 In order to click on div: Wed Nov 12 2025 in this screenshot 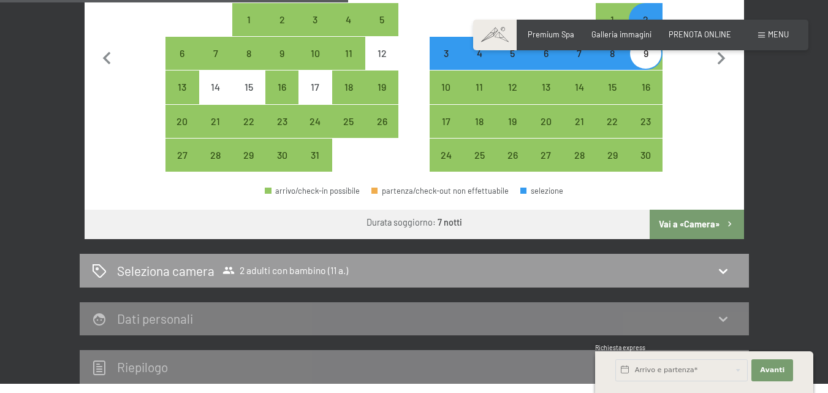, I will do `click(512, 87)`.